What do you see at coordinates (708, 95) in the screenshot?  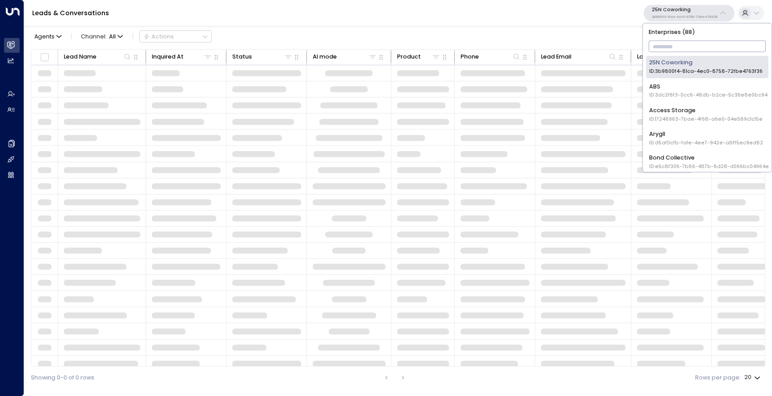 I see `span: ID: 3dc2f6f3-0cc6-48db-b2ce-5c36e8e0bc94` at bounding box center [708, 95].